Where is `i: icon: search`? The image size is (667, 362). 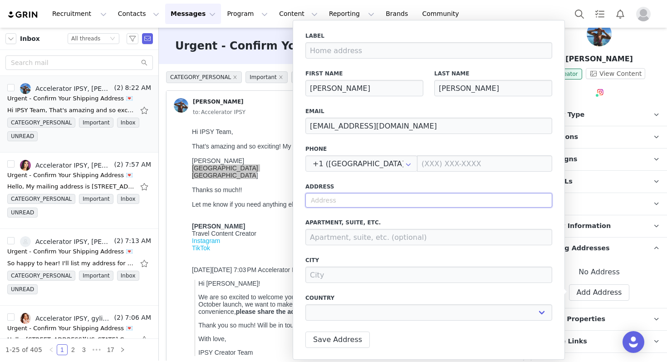
i: icon: search is located at coordinates (144, 63).